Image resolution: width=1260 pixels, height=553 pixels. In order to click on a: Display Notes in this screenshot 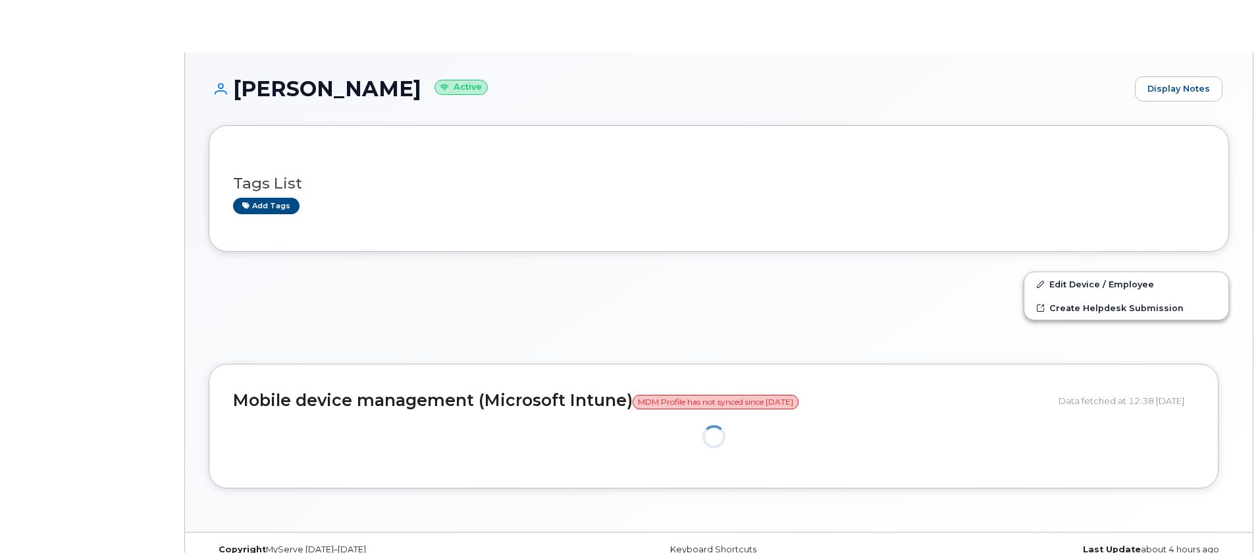, I will do `click(1179, 89)`.